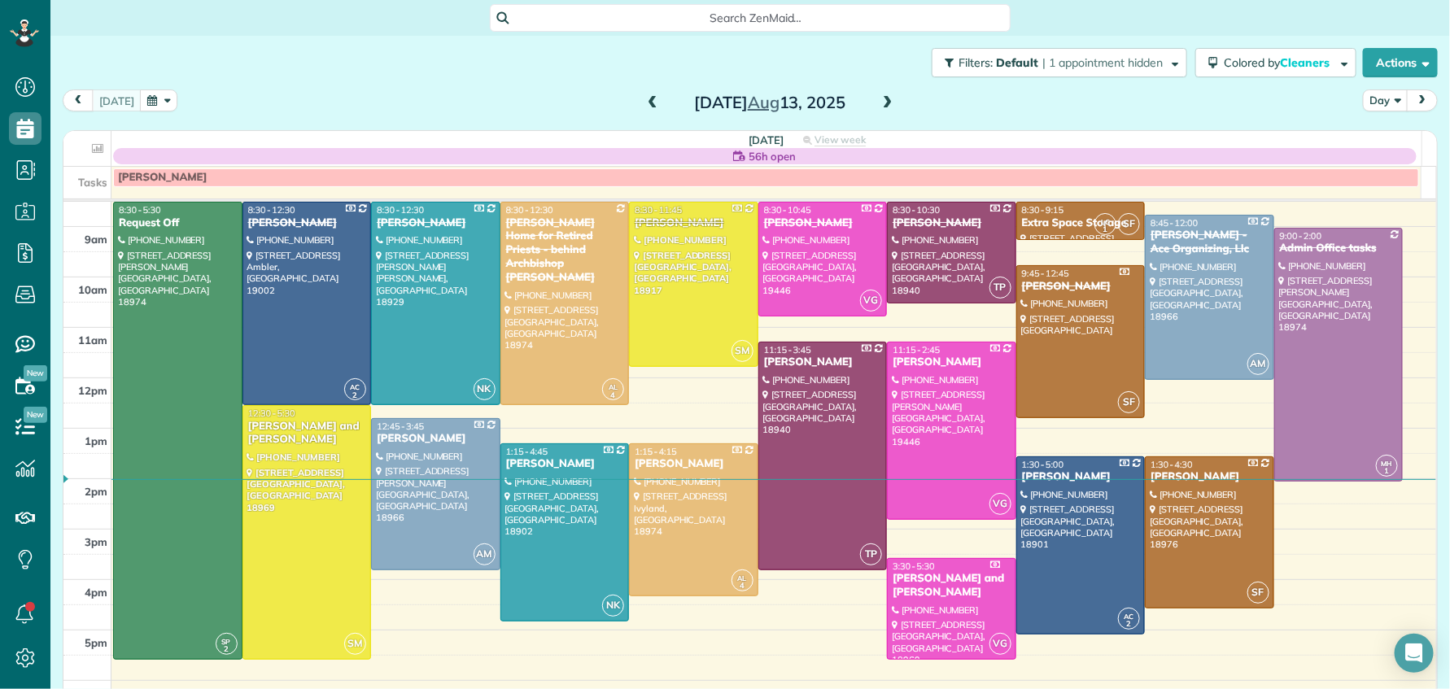 The image size is (1450, 689). I want to click on span: 11:15 - 3:45, so click(788, 350).